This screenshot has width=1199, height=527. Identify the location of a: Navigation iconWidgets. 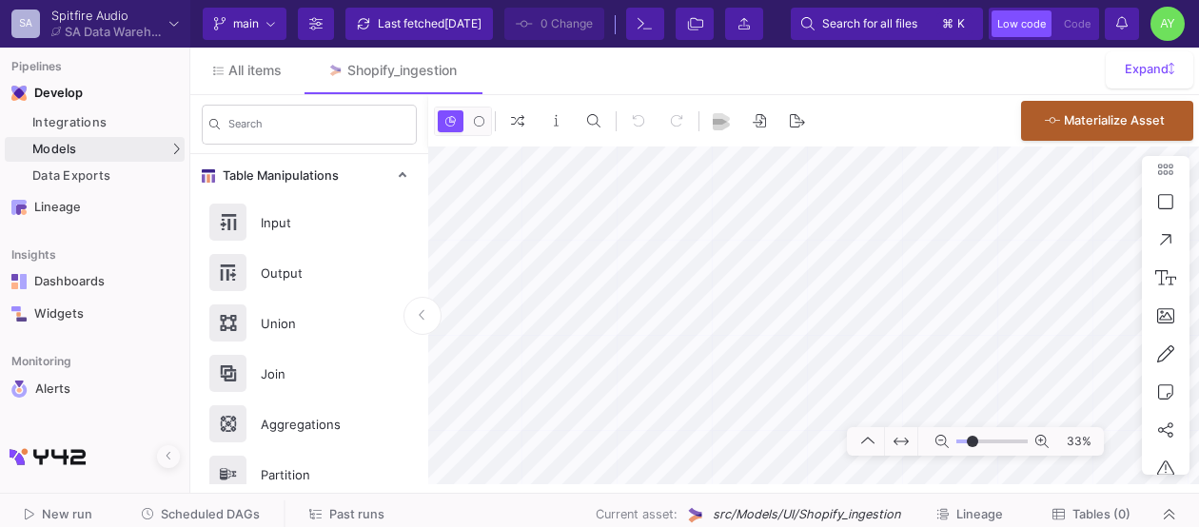
(94, 314).